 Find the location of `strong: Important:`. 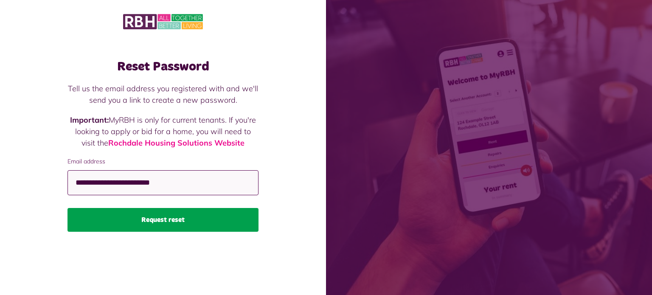

strong: Important: is located at coordinates (89, 120).